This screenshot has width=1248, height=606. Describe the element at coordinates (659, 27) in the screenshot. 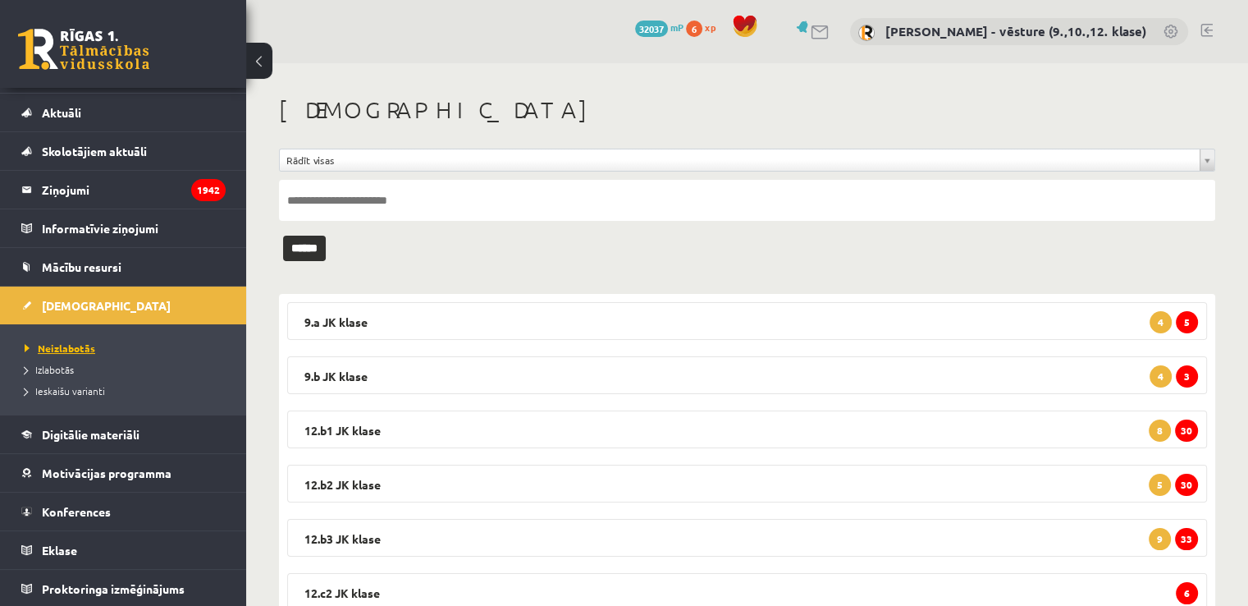

I see `a: 32037 mP` at that location.